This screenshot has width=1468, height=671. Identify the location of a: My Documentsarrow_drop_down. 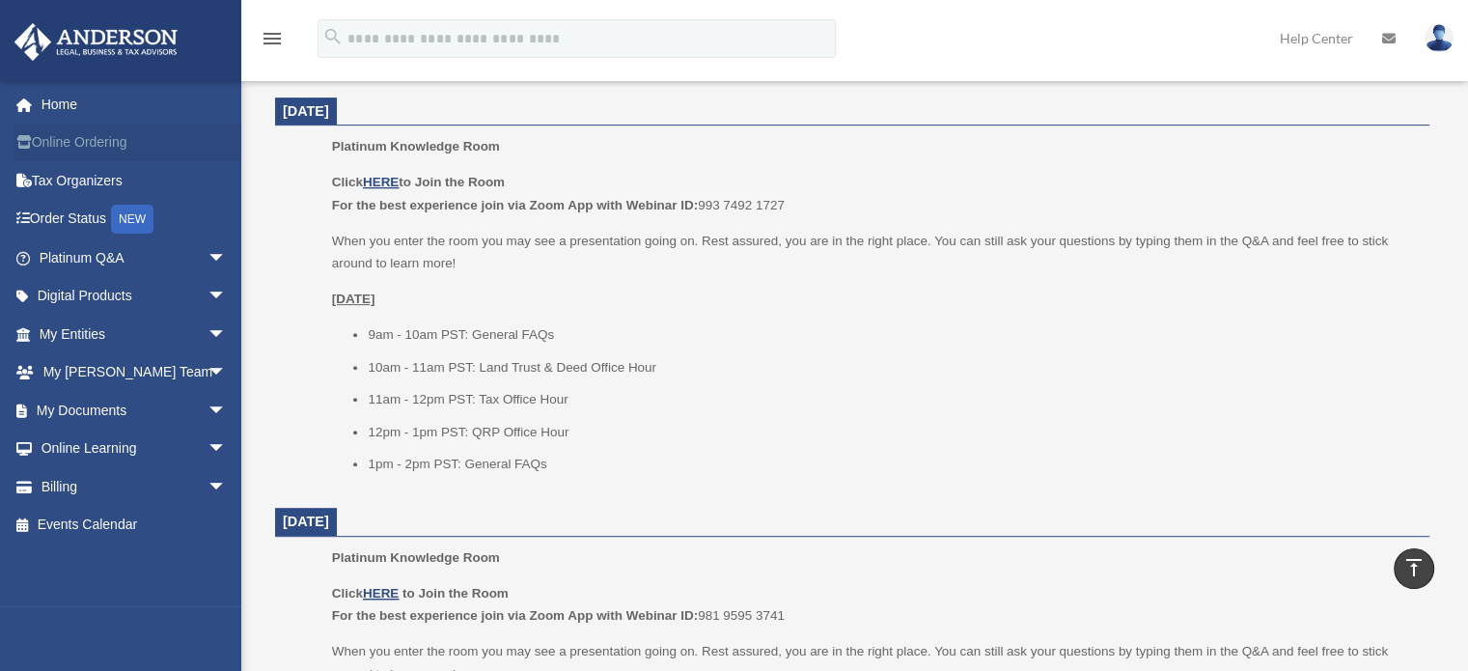
(134, 410).